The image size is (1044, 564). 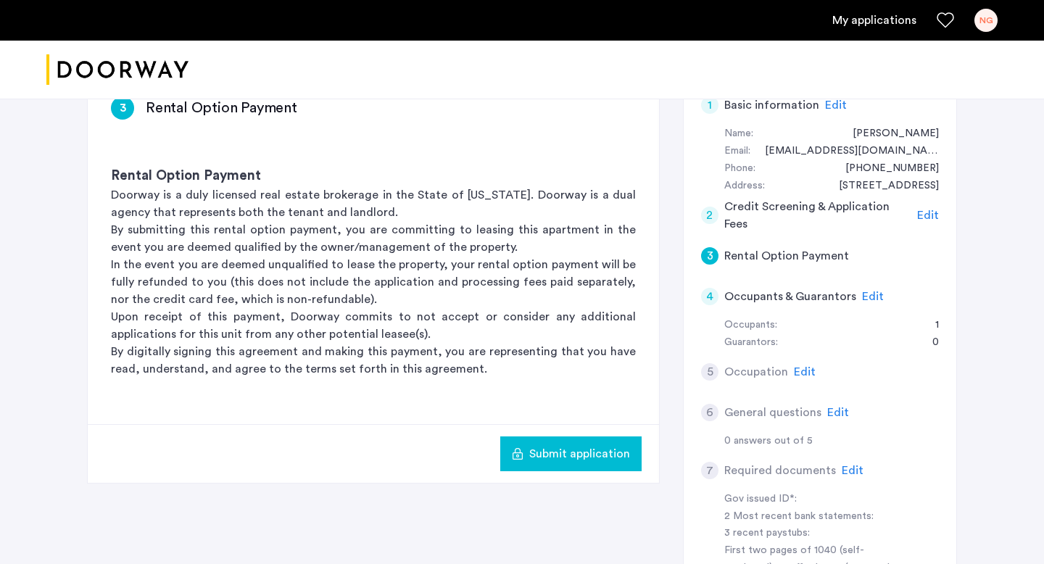 I want to click on h5: Occupants & Guarantors, so click(x=790, y=296).